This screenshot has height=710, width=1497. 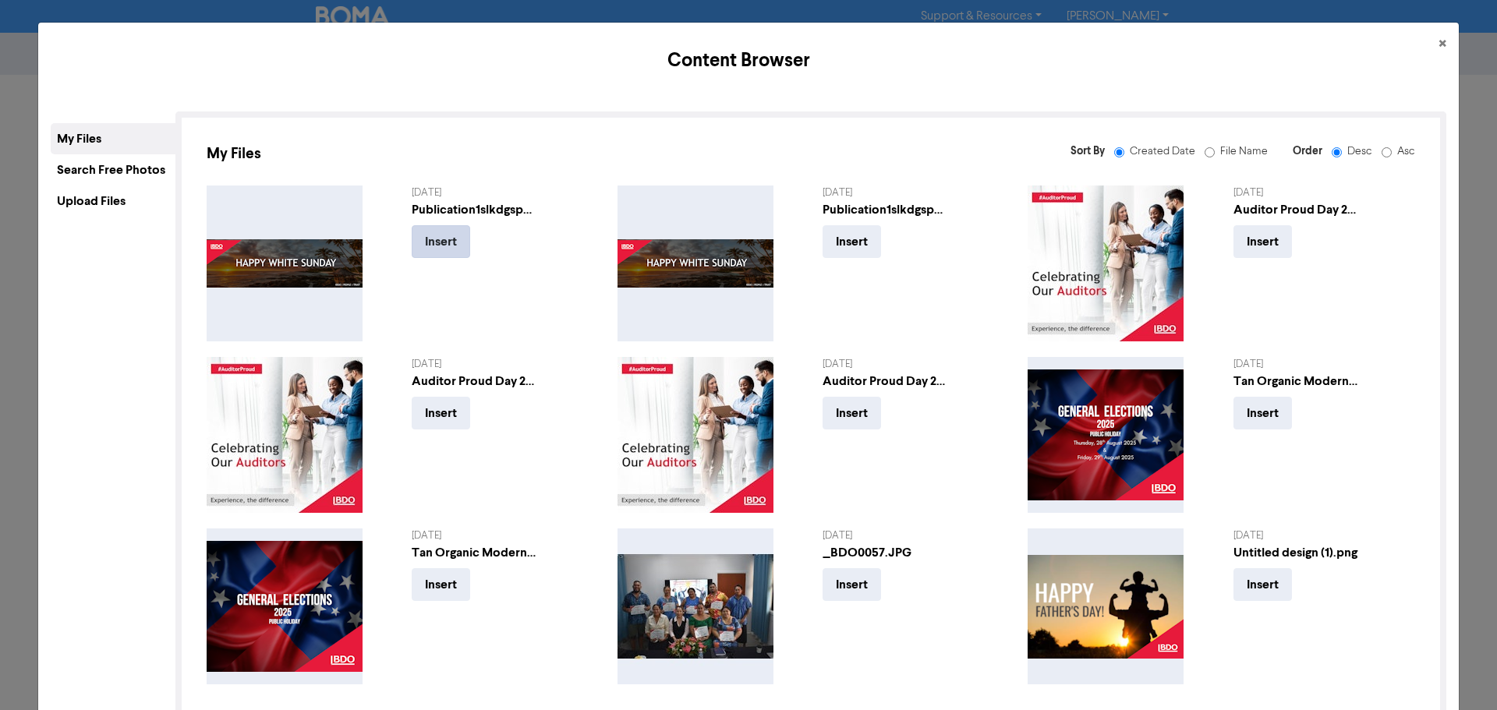 What do you see at coordinates (1237, 151) in the screenshot?
I see `label: File Name` at bounding box center [1237, 151].